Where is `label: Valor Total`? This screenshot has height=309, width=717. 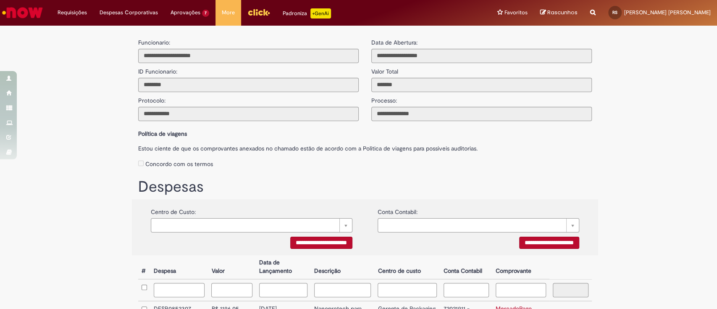
label: Valor Total is located at coordinates (385, 69).